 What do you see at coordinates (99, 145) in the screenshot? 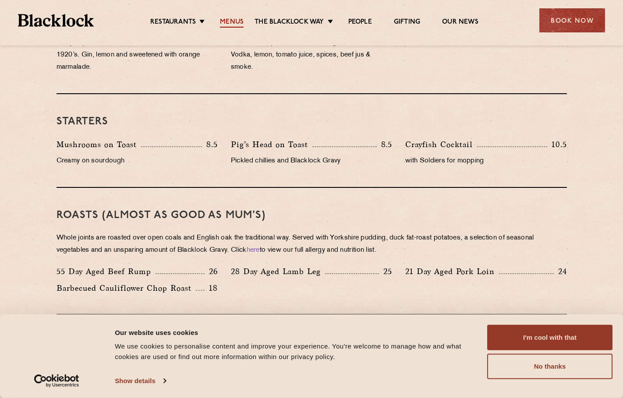
I see `p: Mushrooms on Toast` at bounding box center [99, 145].